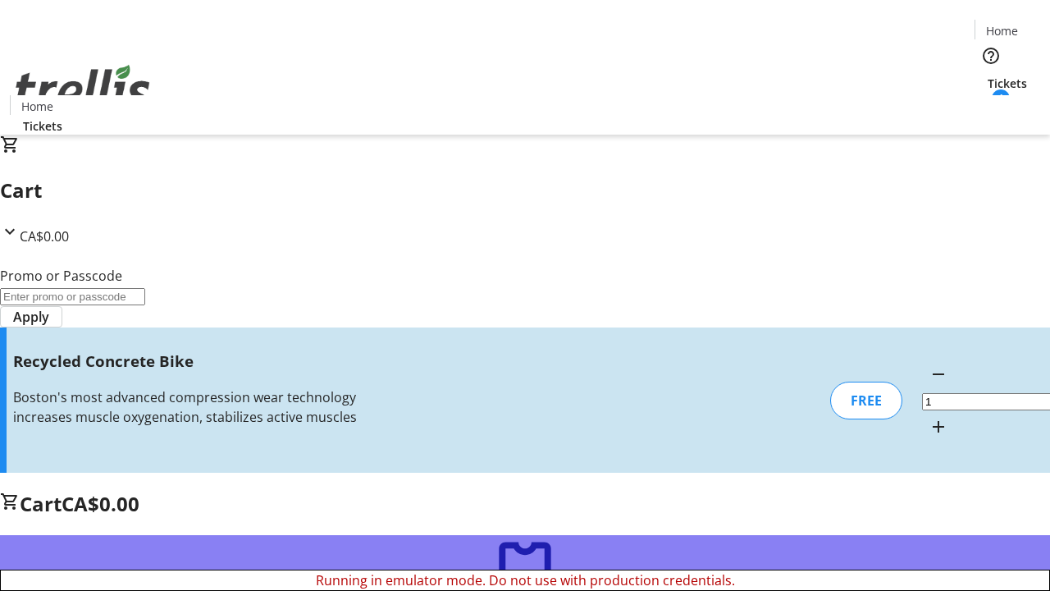 This screenshot has height=591, width=1050. What do you see at coordinates (991, 56) in the screenshot?
I see `button: Help` at bounding box center [991, 56].